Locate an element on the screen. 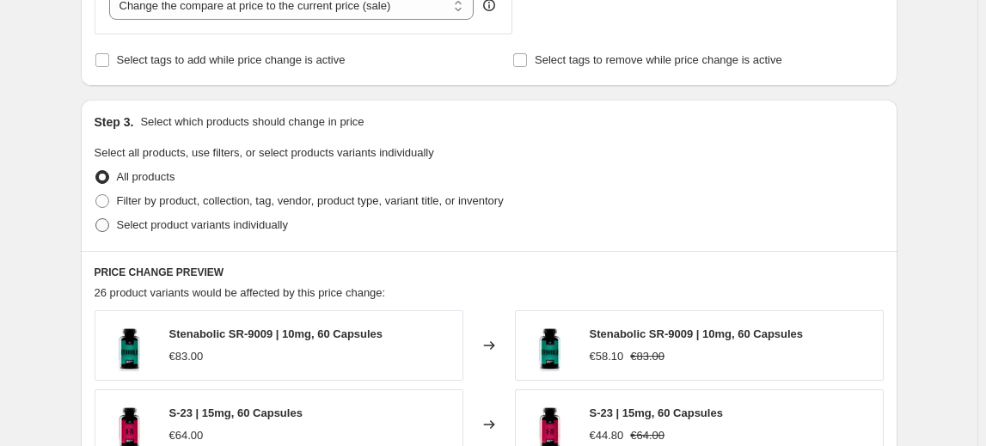  p: Select which products should change in price is located at coordinates (252, 122).